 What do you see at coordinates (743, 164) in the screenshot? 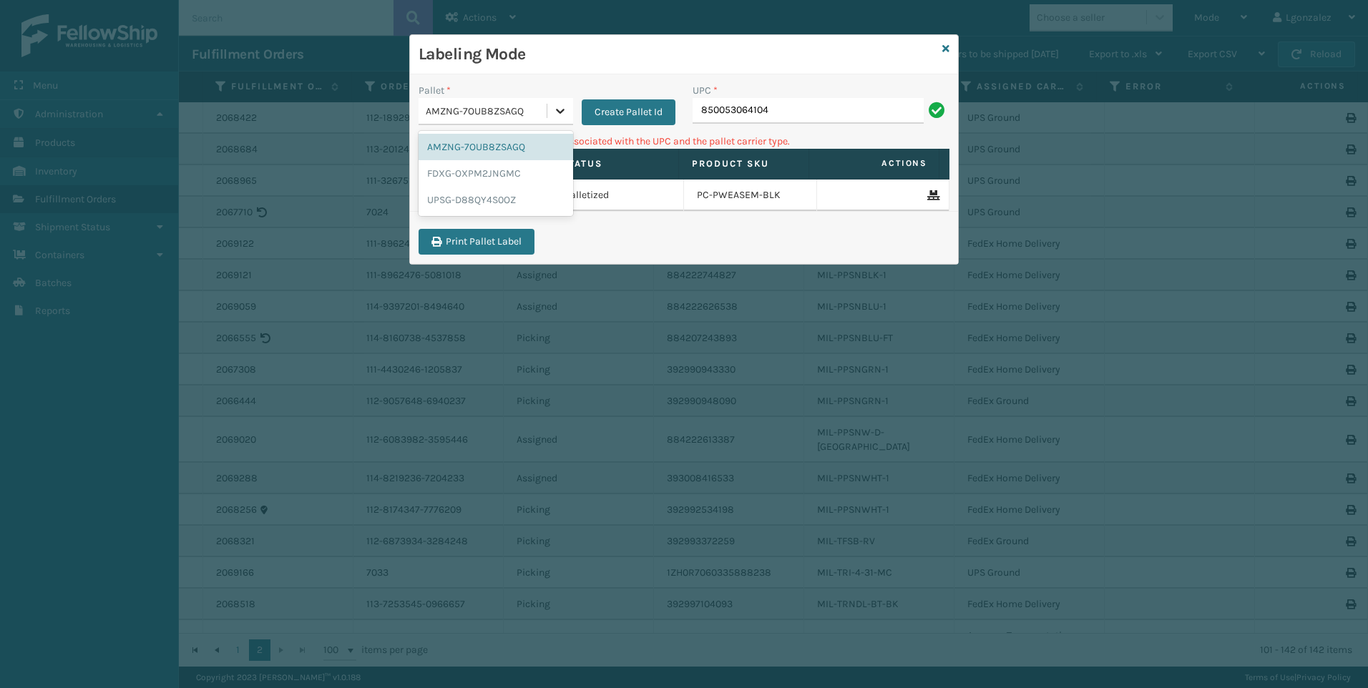
I see `label: Product SKU` at bounding box center [743, 164].